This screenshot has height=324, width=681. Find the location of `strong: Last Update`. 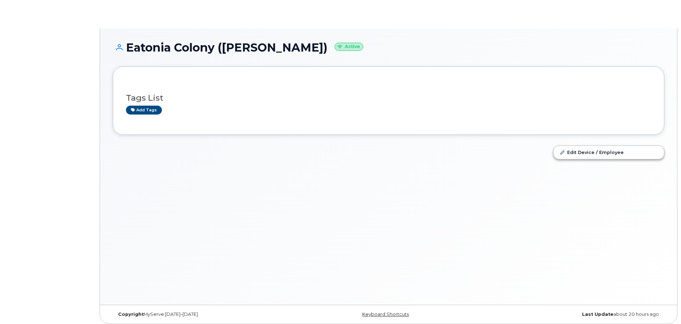

strong: Last Update is located at coordinates (598, 314).